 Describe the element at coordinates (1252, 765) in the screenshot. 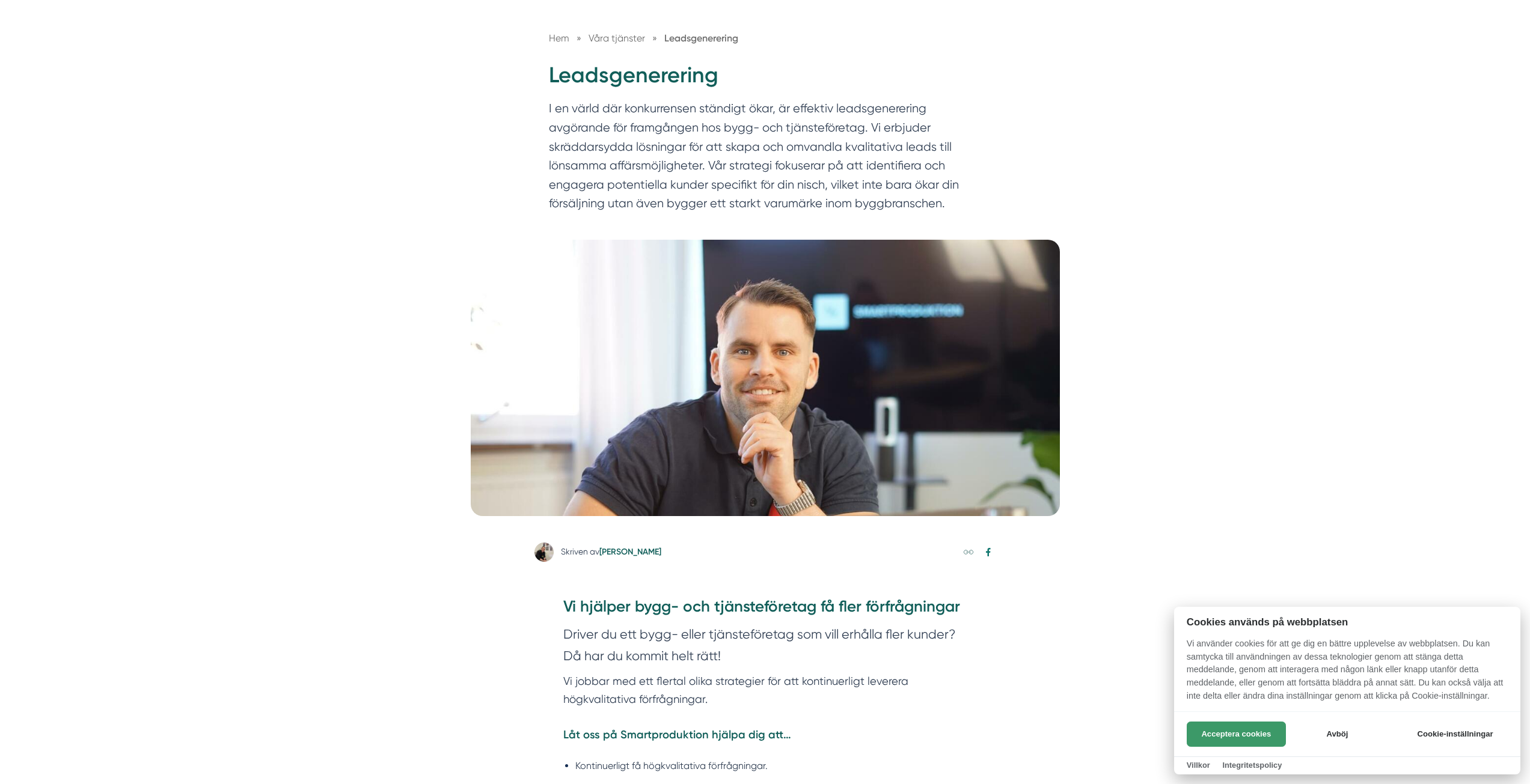

I see `a: Integritetspolicy` at that location.